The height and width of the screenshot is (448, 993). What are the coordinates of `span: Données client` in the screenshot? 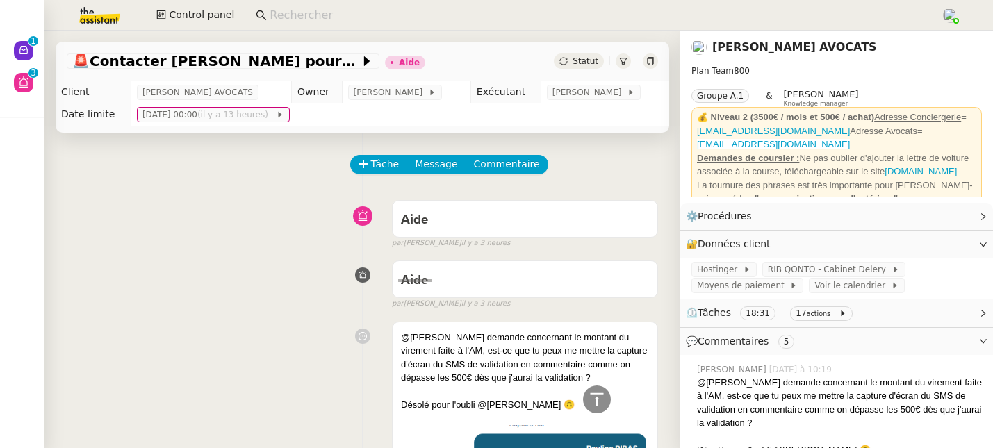 It's located at (733, 244).